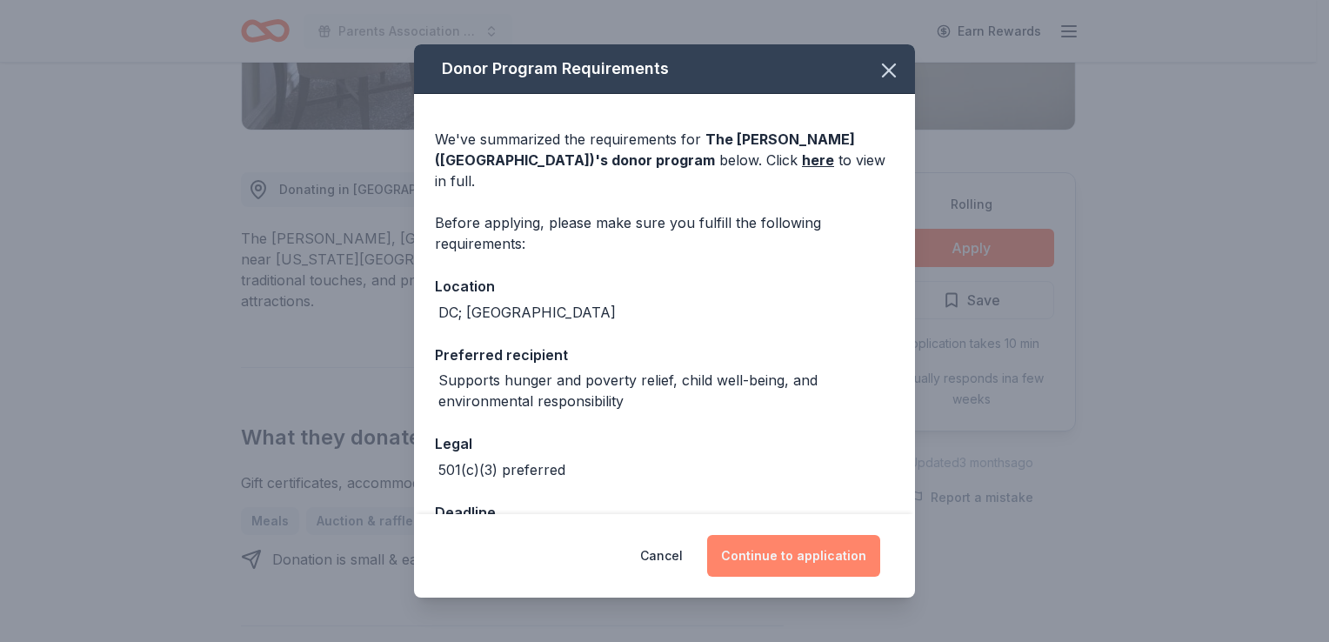 This screenshot has width=1329, height=642. I want to click on div: We've summarized the requirements for below. Click to view in full., so click(665, 160).